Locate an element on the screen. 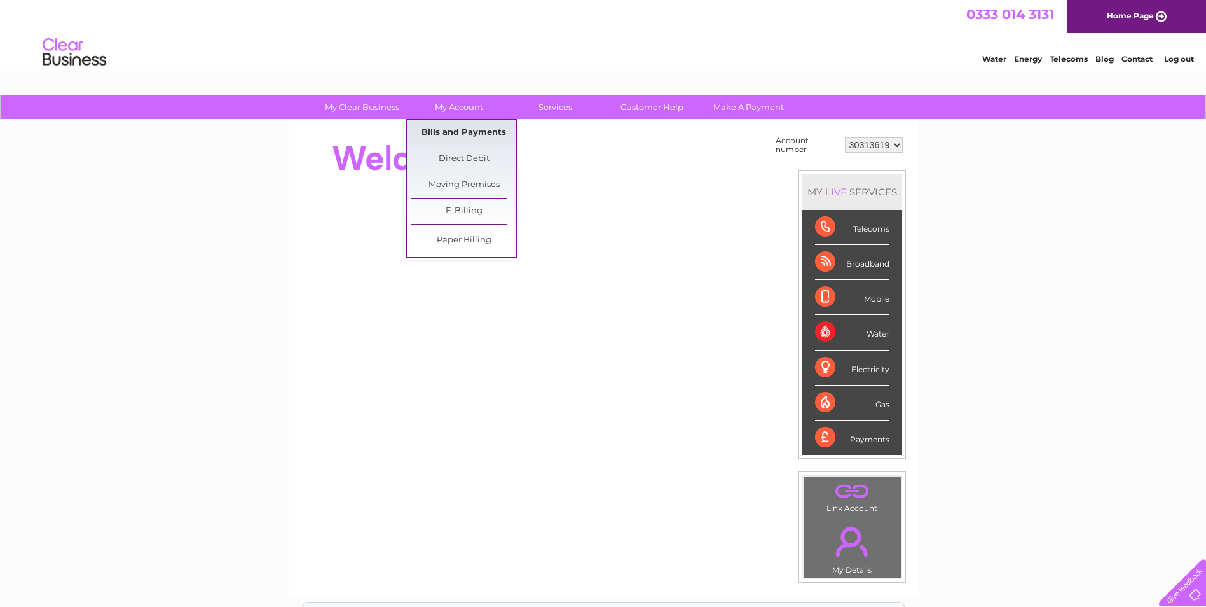  a: Services is located at coordinates (555, 107).